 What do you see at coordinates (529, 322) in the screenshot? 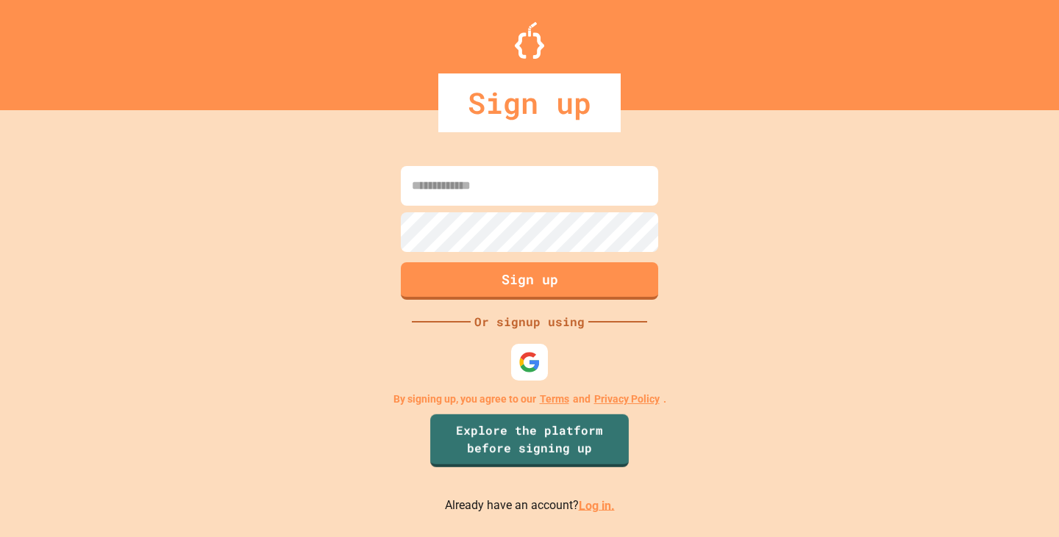
I see `div: Or signup using` at bounding box center [529, 322].